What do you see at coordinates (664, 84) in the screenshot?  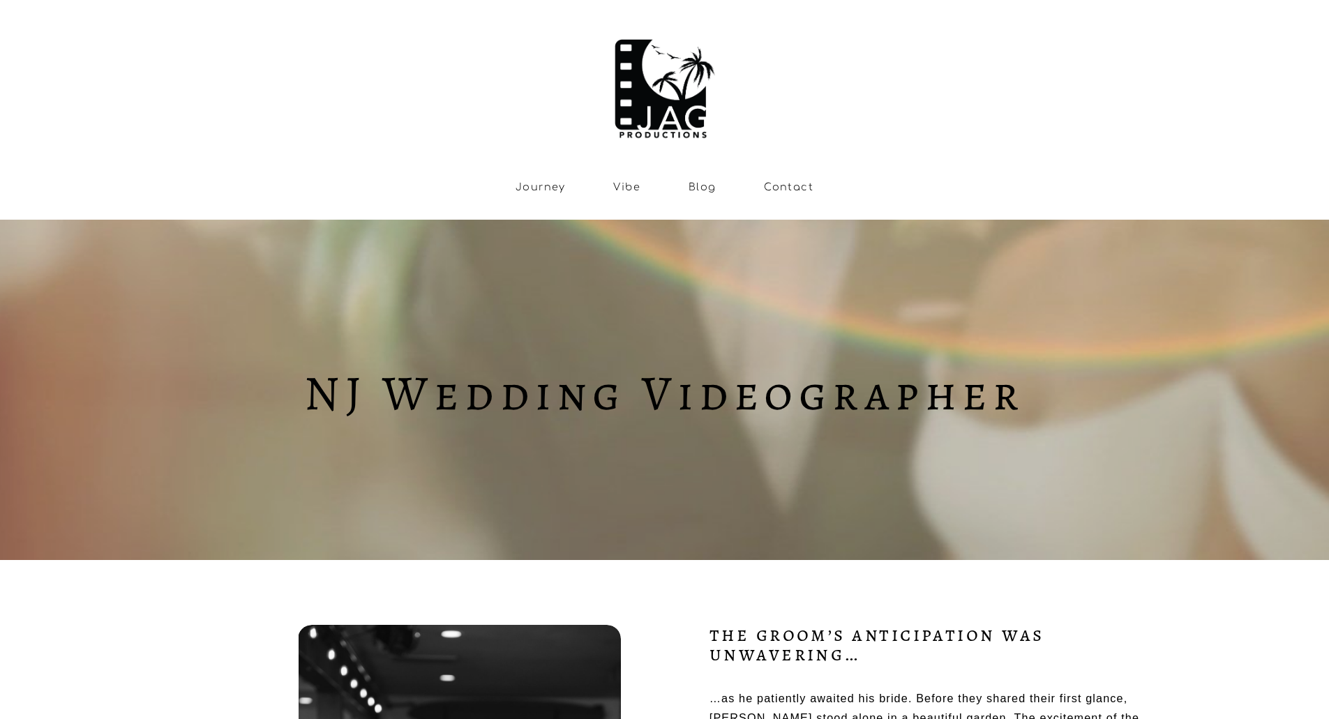 I see `img: NJ Wedding Videographer | JAG Productions` at bounding box center [664, 84].